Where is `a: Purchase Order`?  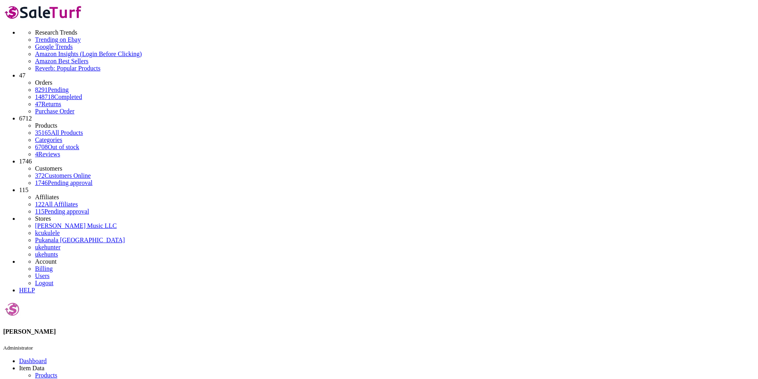
a: Purchase Order is located at coordinates (55, 111).